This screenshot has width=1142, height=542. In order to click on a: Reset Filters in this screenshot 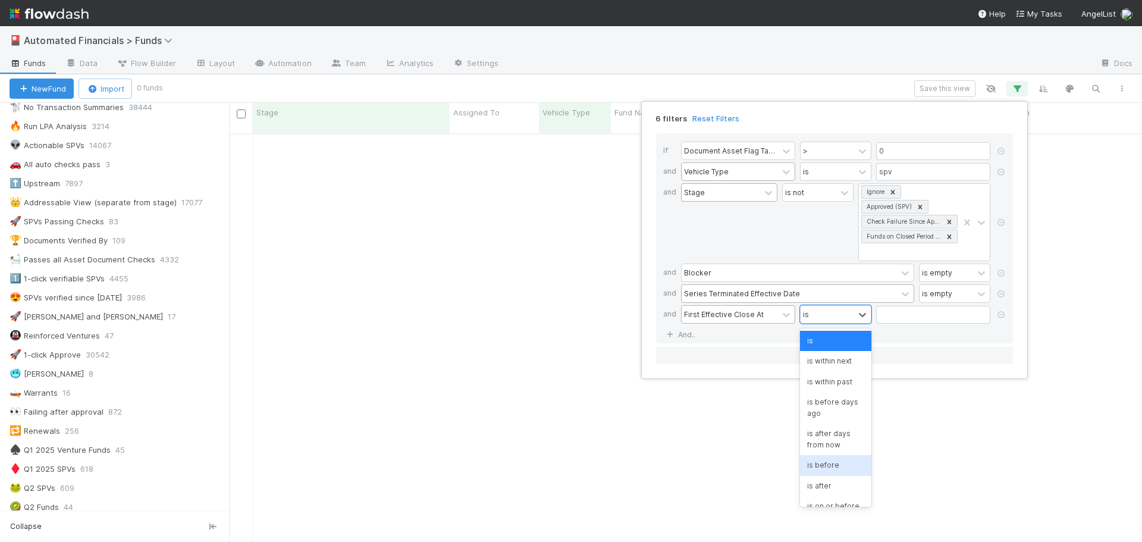, I will do `click(715, 118)`.